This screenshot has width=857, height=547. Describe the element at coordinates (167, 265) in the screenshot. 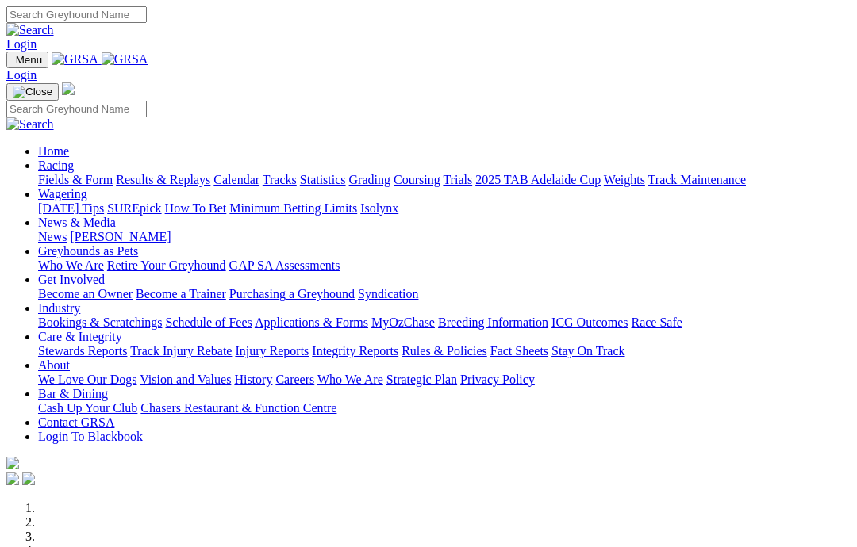

I see `a: Retire Your Greyhound` at that location.